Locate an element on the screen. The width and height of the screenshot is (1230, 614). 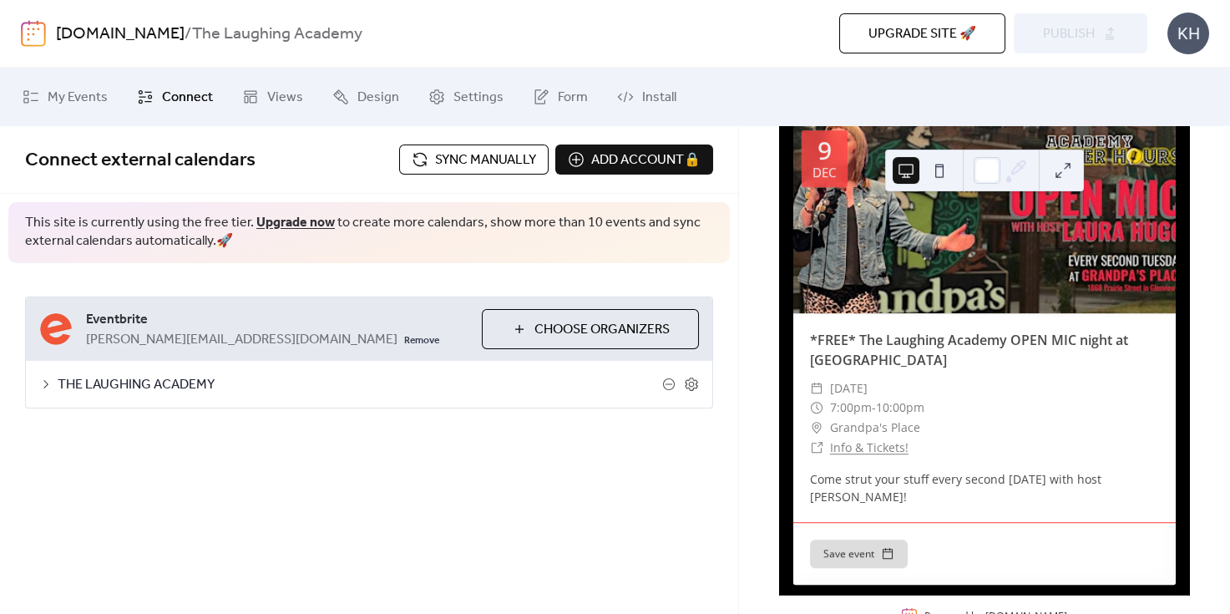
div: 9 is located at coordinates (824, 150).